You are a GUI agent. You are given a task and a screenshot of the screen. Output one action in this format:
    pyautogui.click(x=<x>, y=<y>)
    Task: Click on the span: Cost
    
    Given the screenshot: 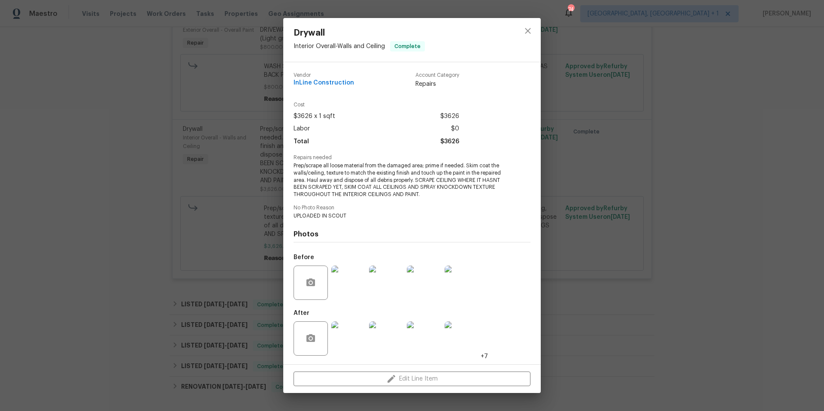 What is the action you would take?
    pyautogui.click(x=376, y=105)
    